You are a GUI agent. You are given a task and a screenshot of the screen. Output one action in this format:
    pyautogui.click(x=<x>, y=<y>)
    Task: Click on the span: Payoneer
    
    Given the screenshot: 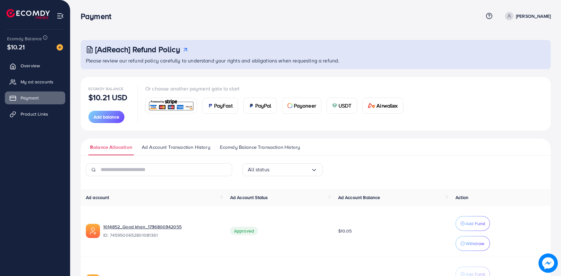 What is the action you would take?
    pyautogui.click(x=305, y=105)
    